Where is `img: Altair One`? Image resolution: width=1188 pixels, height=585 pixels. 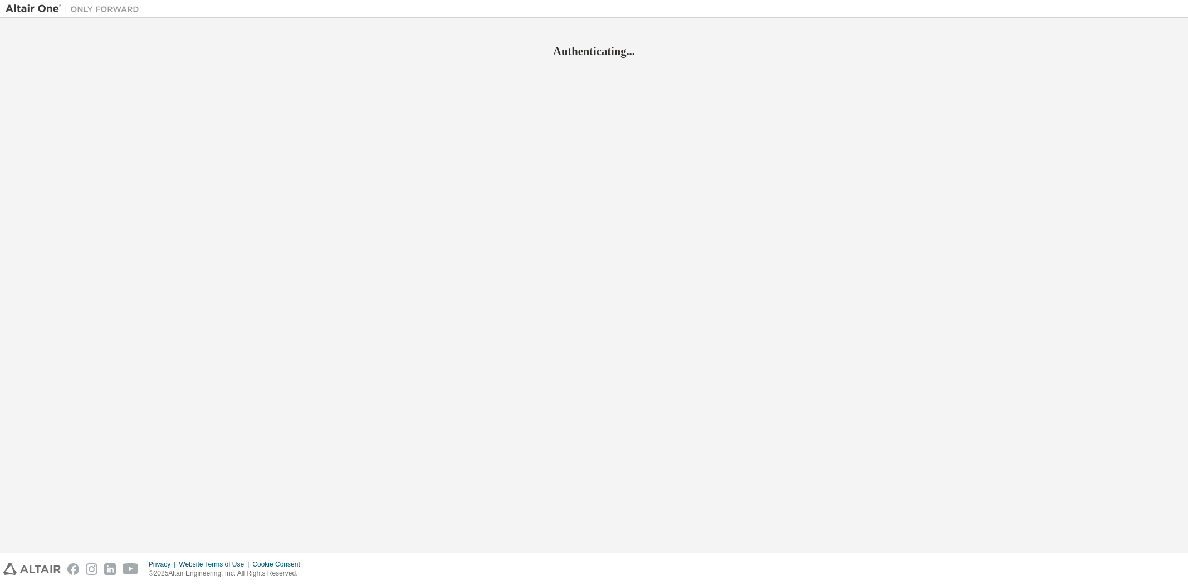 img: Altair One is located at coordinates (75, 9).